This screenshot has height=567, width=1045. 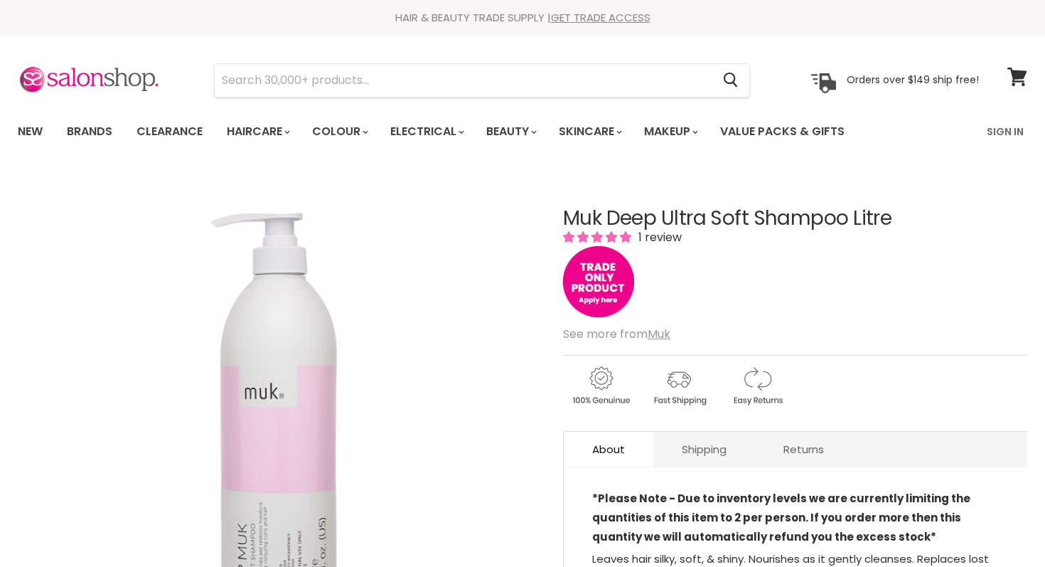 I want to click on a: Beauty, so click(x=511, y=132).